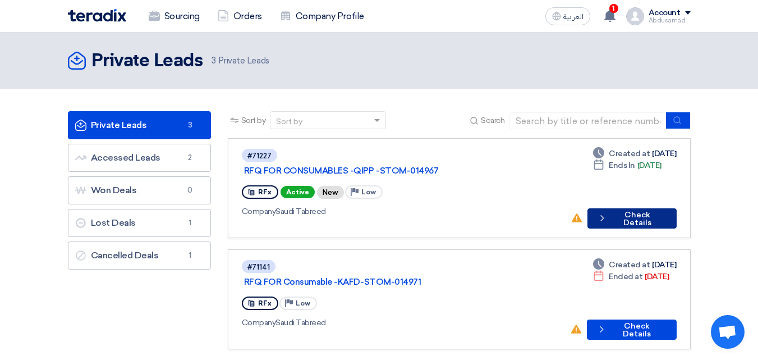 This screenshot has height=360, width=758. Describe the element at coordinates (322, 16) in the screenshot. I see `a: Company Profile` at that location.